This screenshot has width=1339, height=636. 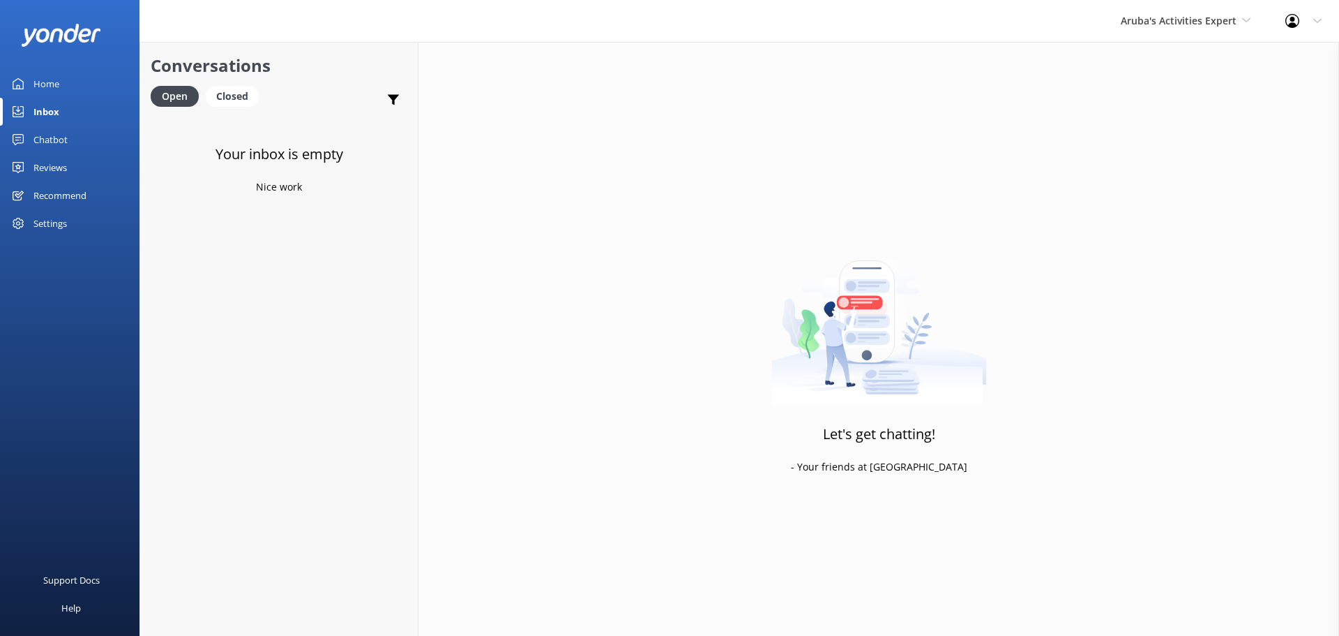 What do you see at coordinates (1179, 20) in the screenshot?
I see `span: Aruba's Activities Expert` at bounding box center [1179, 20].